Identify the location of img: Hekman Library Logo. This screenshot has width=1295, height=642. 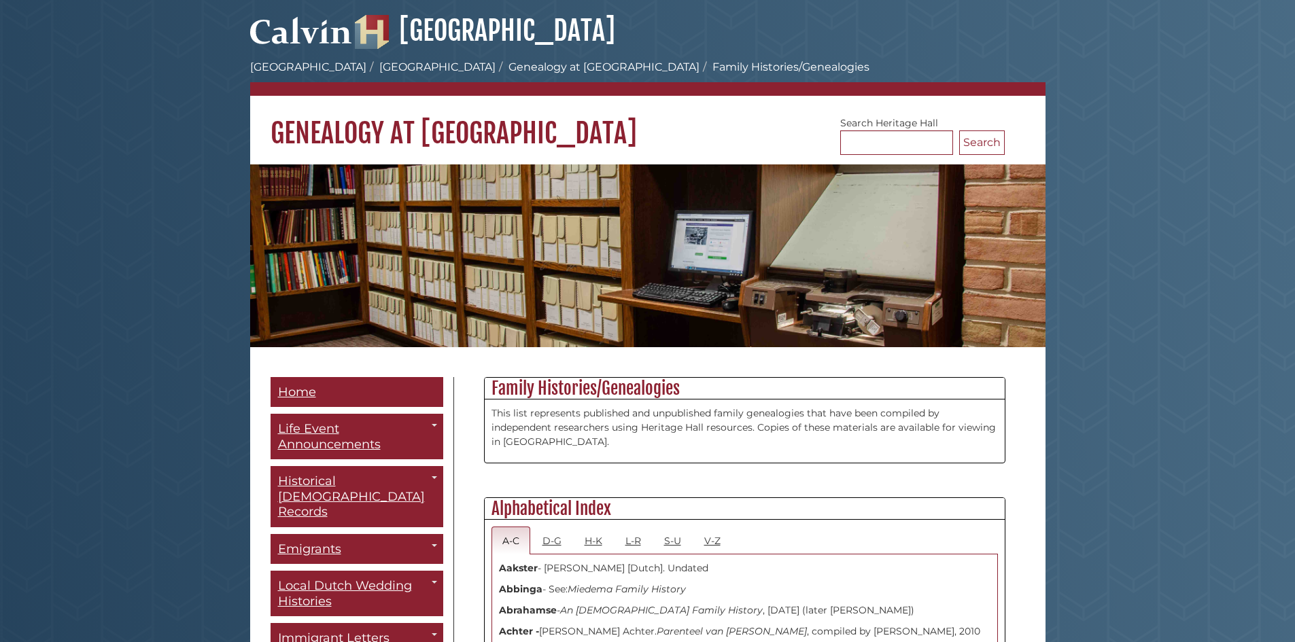
(372, 32).